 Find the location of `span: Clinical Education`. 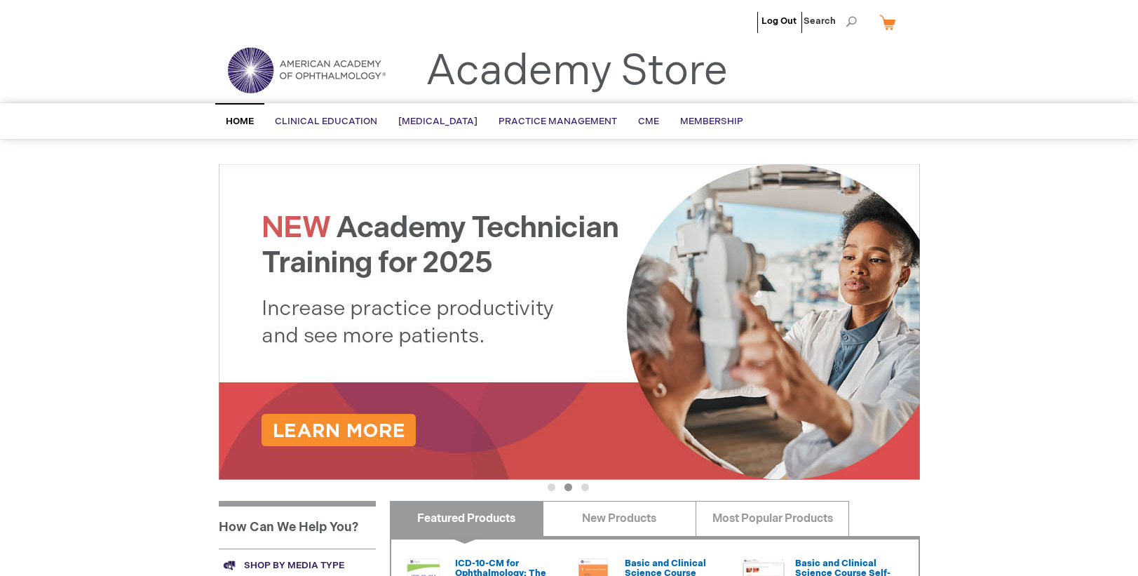

span: Clinical Education is located at coordinates (326, 121).